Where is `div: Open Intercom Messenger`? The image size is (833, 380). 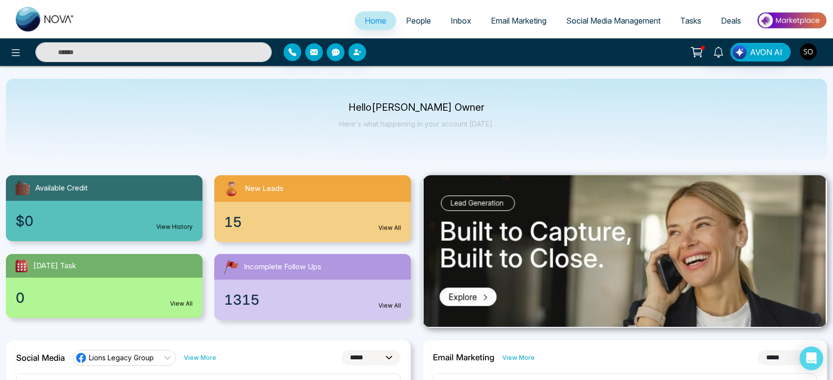 div: Open Intercom Messenger is located at coordinates (812, 358).